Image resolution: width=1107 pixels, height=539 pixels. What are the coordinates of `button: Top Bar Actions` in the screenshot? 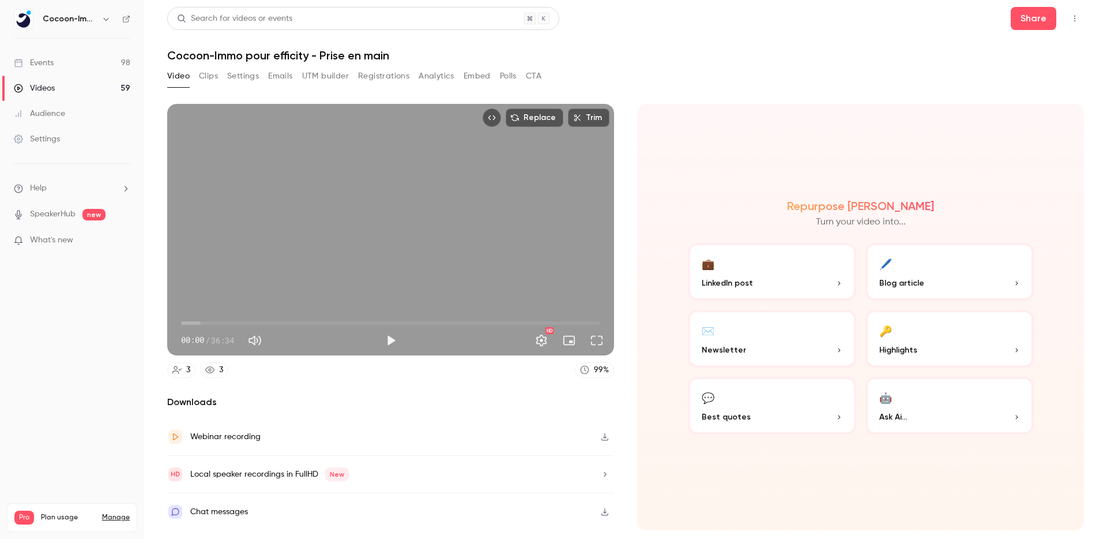 It's located at (1075, 18).